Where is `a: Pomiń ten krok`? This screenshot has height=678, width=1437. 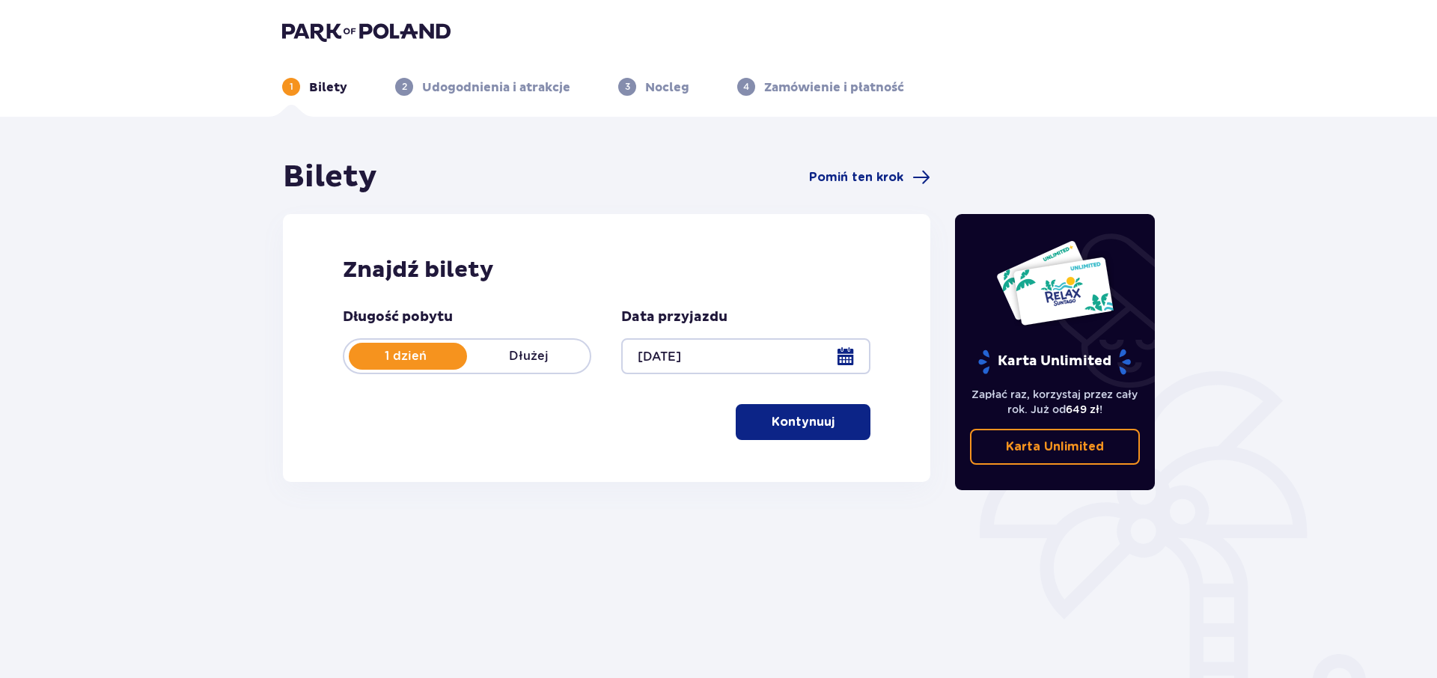 a: Pomiń ten krok is located at coordinates (870, 177).